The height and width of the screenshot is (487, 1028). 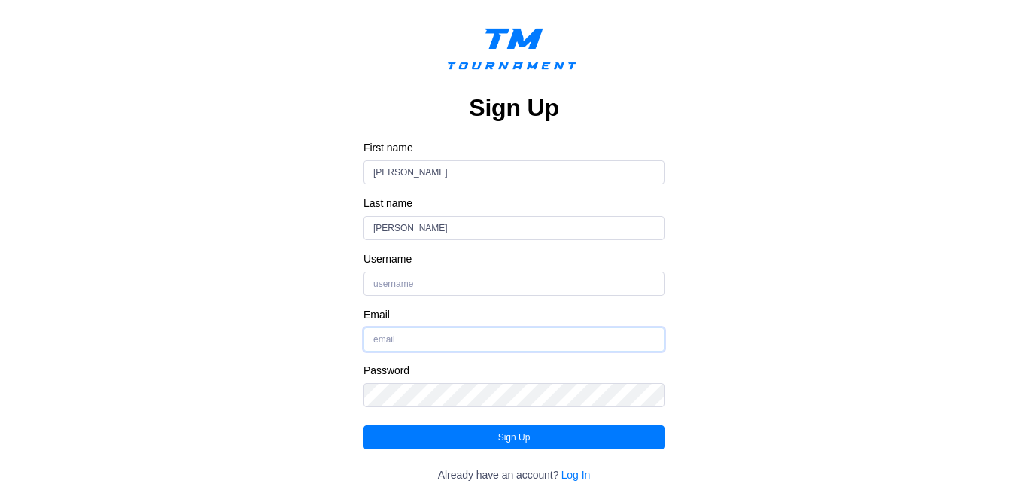 I want to click on h2: Sign Up, so click(x=513, y=108).